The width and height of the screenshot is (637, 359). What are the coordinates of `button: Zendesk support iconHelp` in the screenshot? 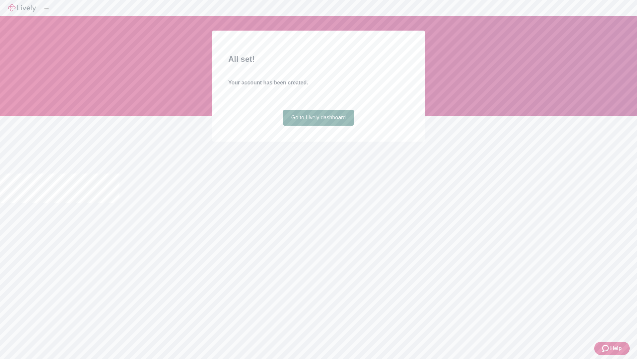 It's located at (612, 348).